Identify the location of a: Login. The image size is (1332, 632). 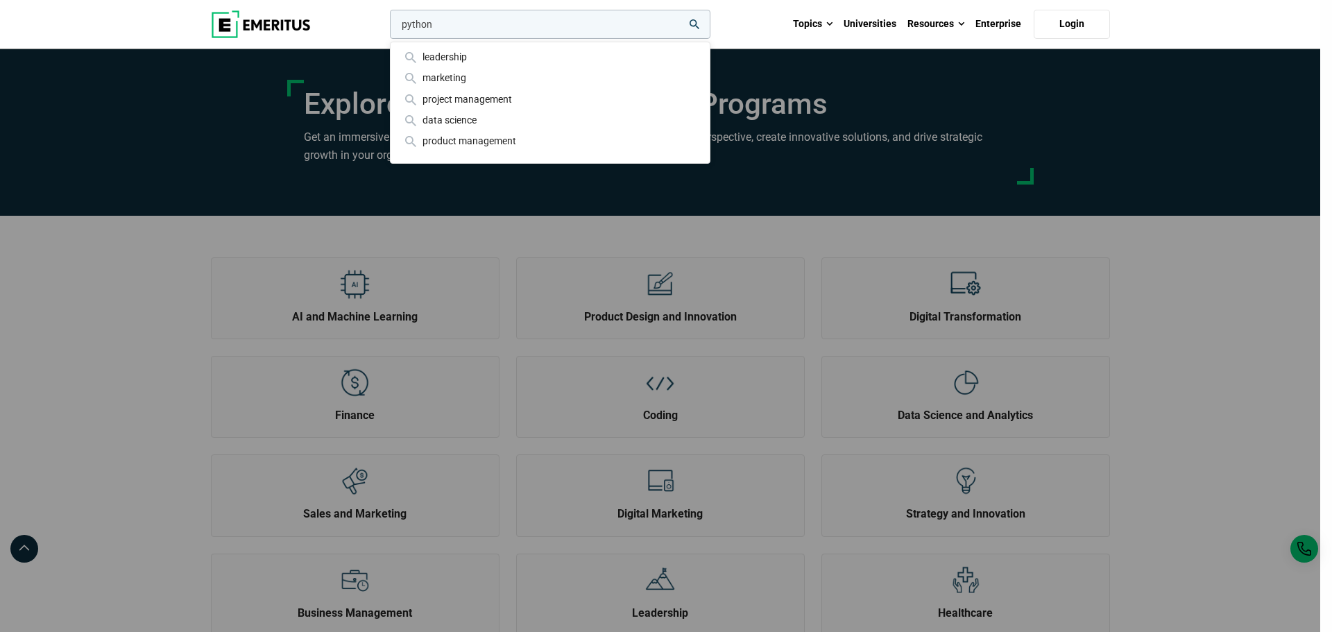
(1072, 24).